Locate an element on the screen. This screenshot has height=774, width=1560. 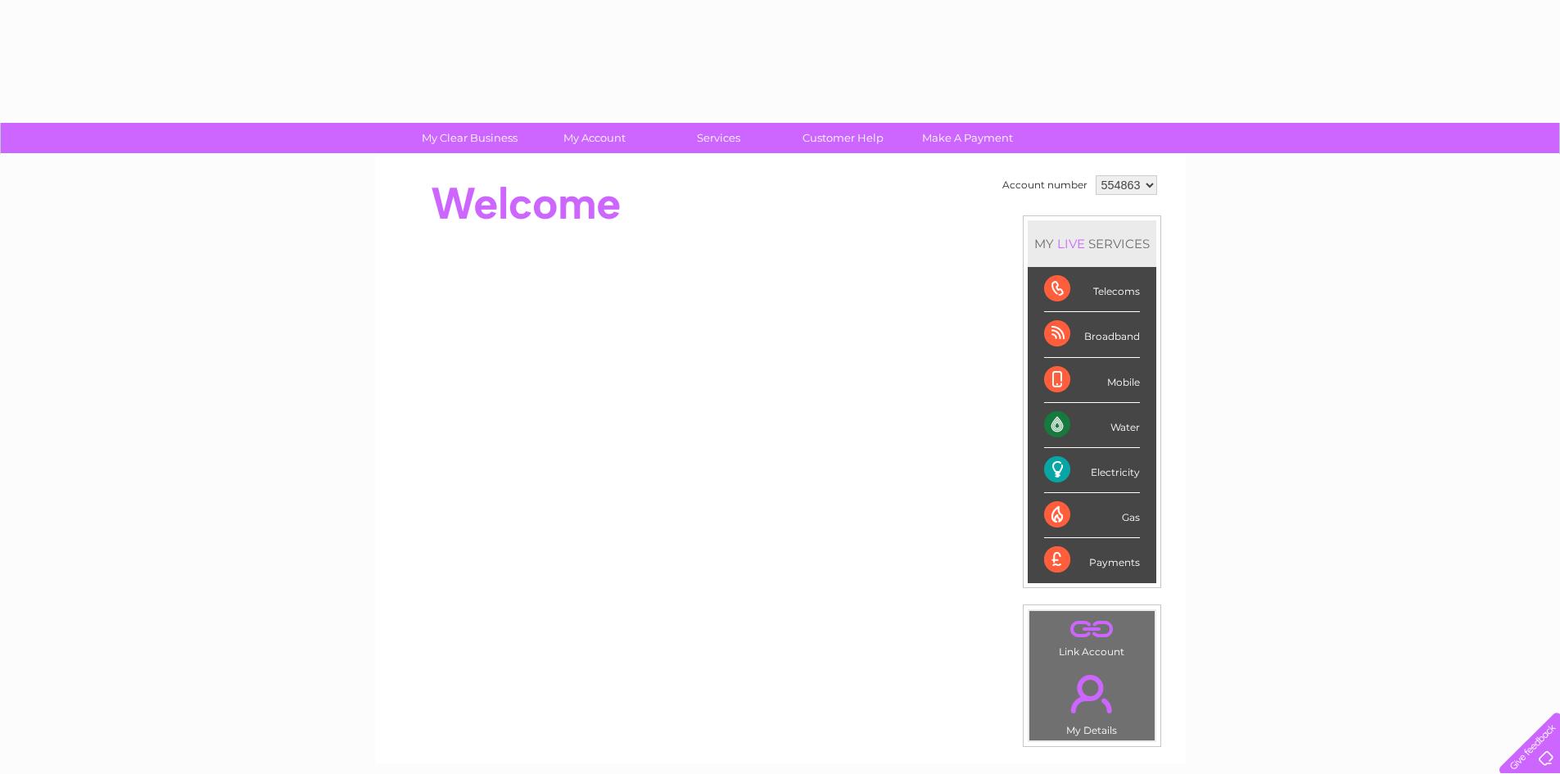
div: Telecoms is located at coordinates (1092, 289).